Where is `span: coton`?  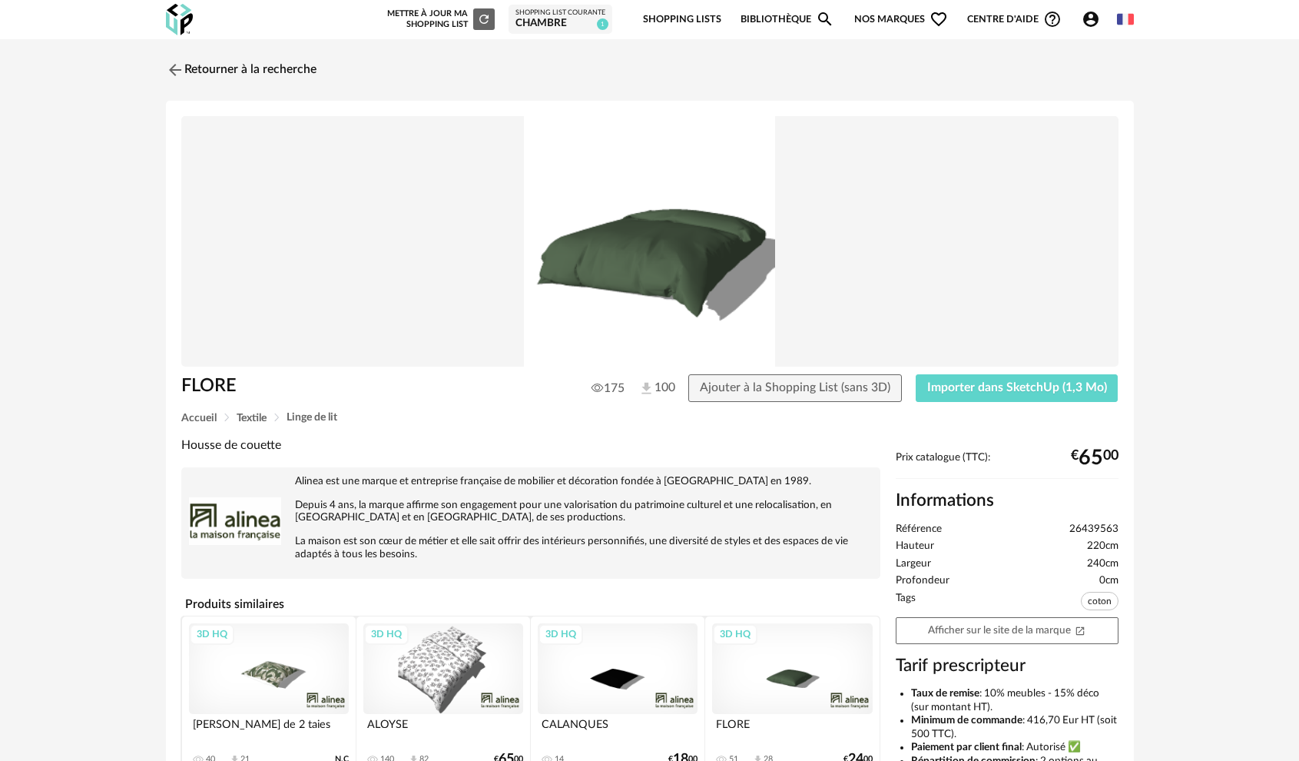 span: coton is located at coordinates (1099, 601).